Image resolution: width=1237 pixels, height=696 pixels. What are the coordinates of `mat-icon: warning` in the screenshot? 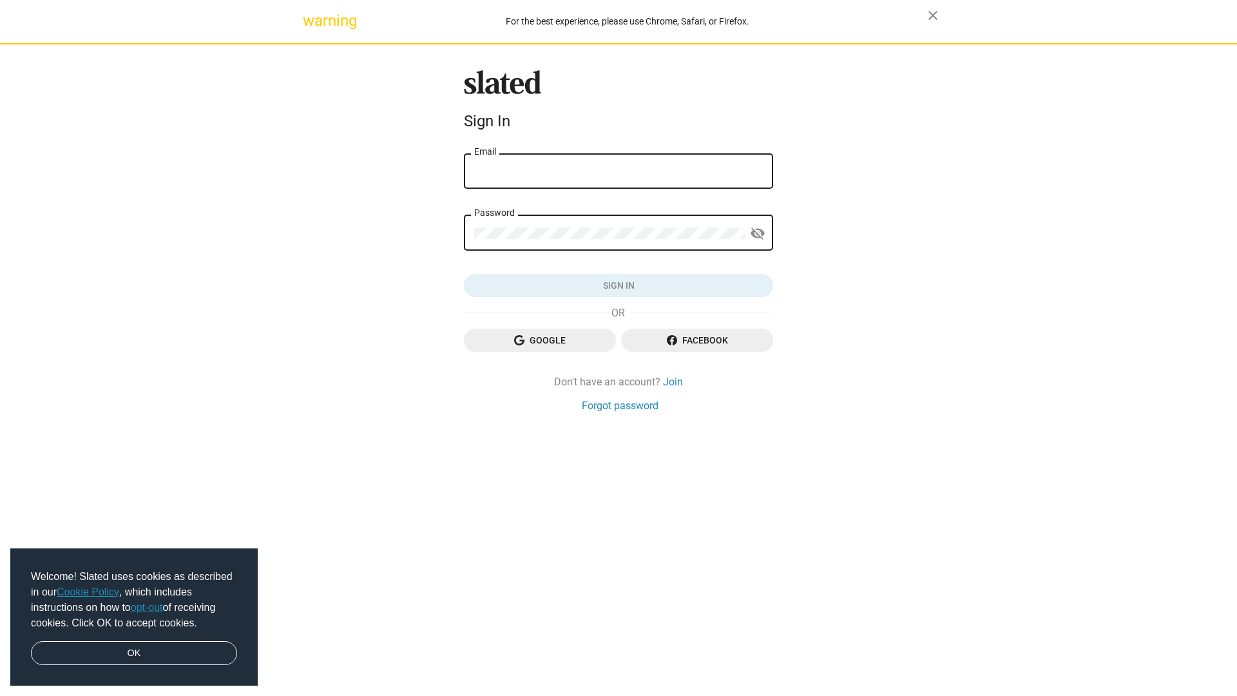 It's located at (310, 21).